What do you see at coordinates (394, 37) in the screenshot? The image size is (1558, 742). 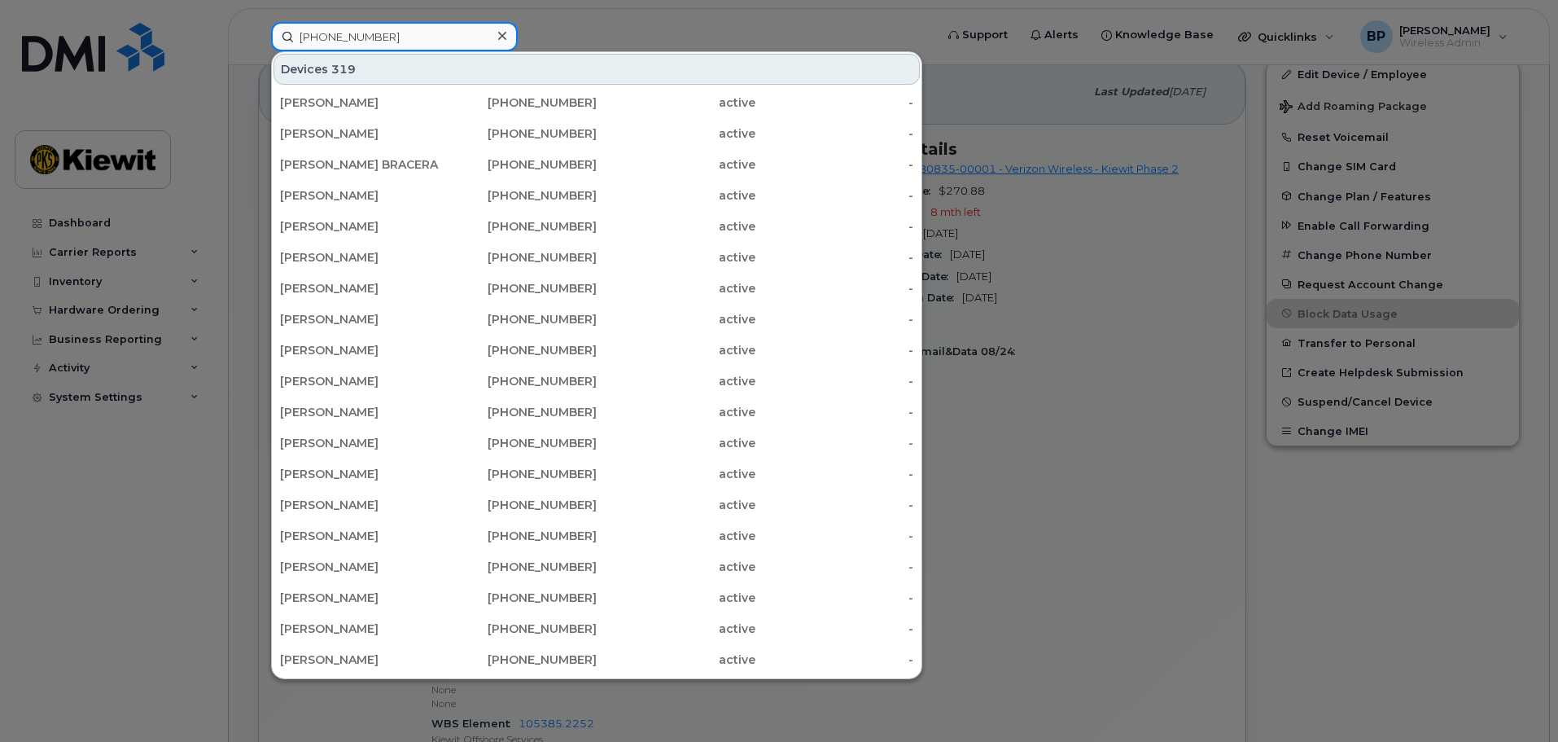 I see `input: Find something...` at bounding box center [394, 37].